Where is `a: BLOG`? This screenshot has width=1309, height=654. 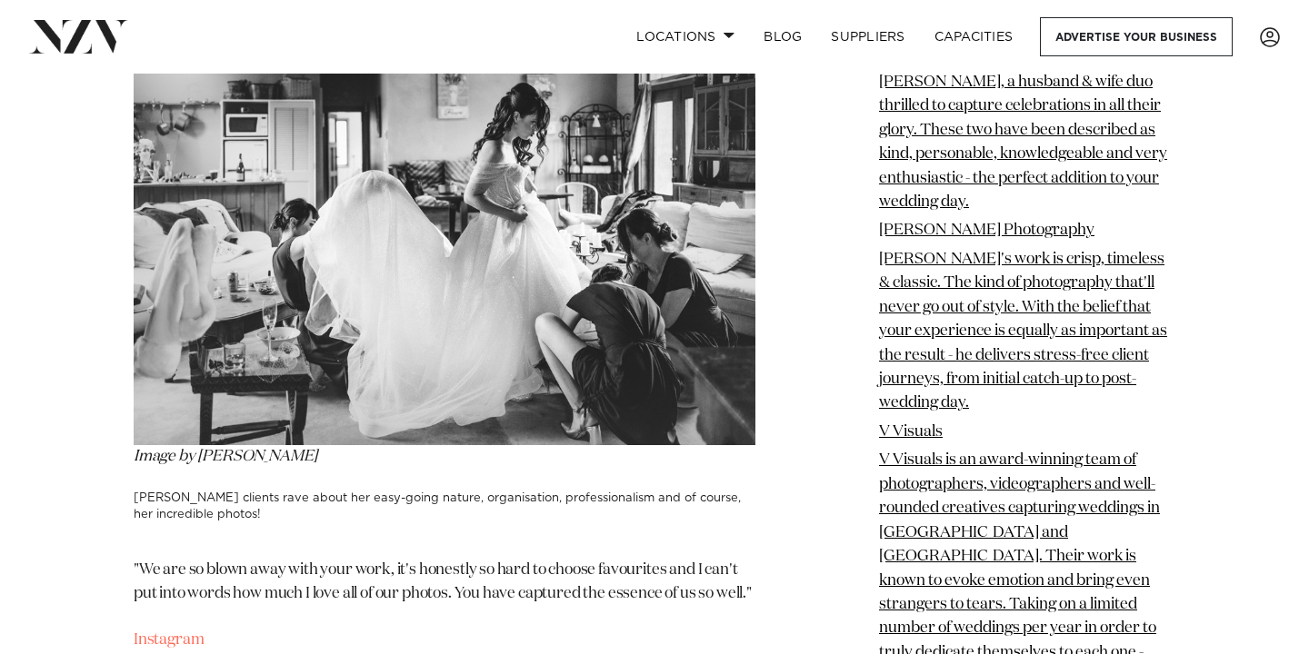 a: BLOG is located at coordinates (783, 36).